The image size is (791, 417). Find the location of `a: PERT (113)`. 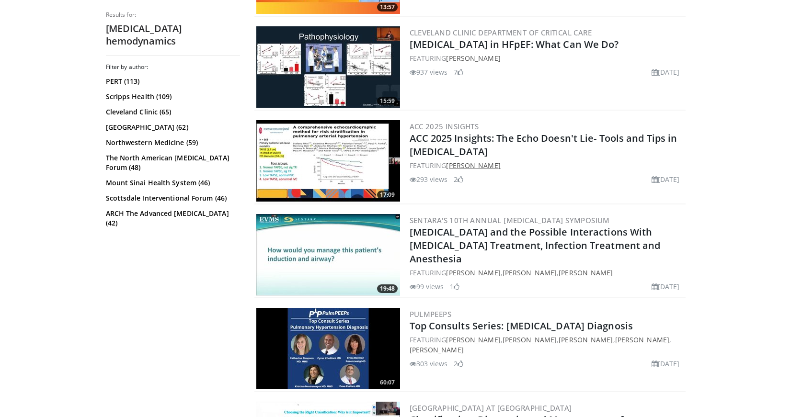

a: PERT (113) is located at coordinates (171, 81).